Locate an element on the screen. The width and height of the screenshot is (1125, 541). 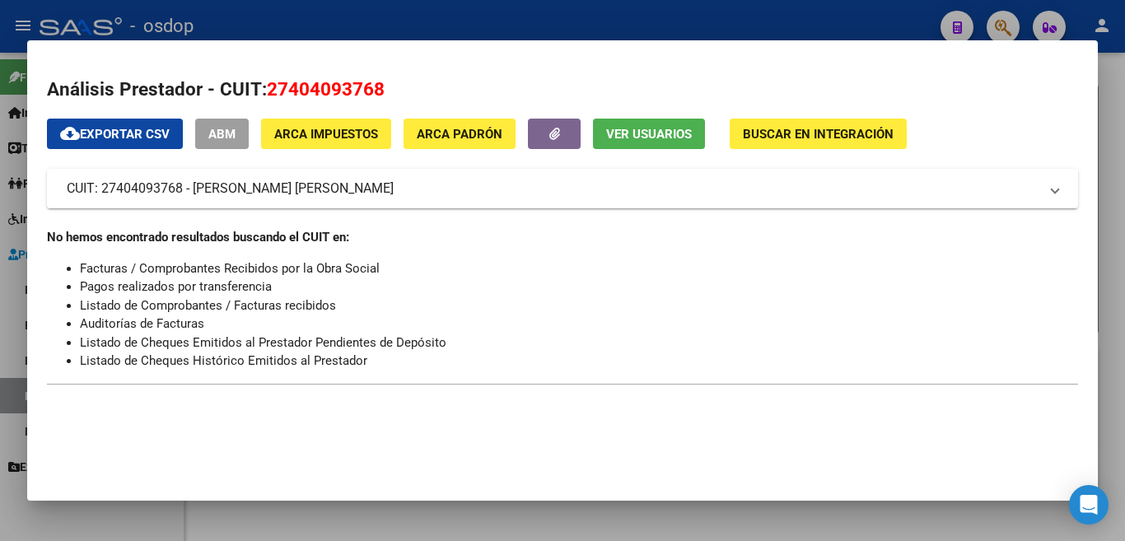
button: ARCA Impuestos is located at coordinates (326, 133).